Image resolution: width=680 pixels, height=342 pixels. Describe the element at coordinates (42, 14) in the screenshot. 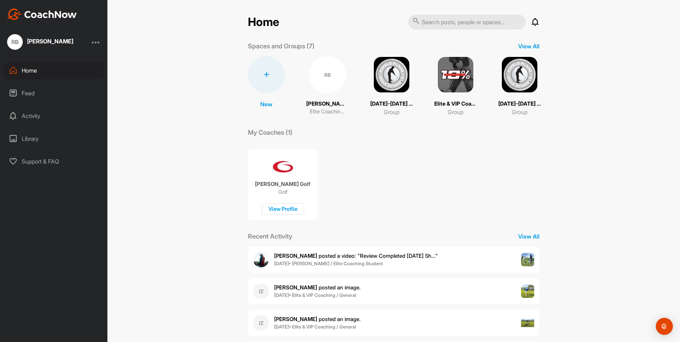

I see `img: CoachNow` at that location.